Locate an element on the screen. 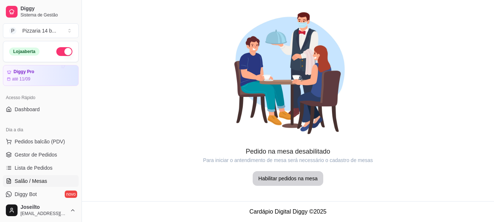 The height and width of the screenshot is (222, 494). a: Dashboard is located at coordinates (41, 109).